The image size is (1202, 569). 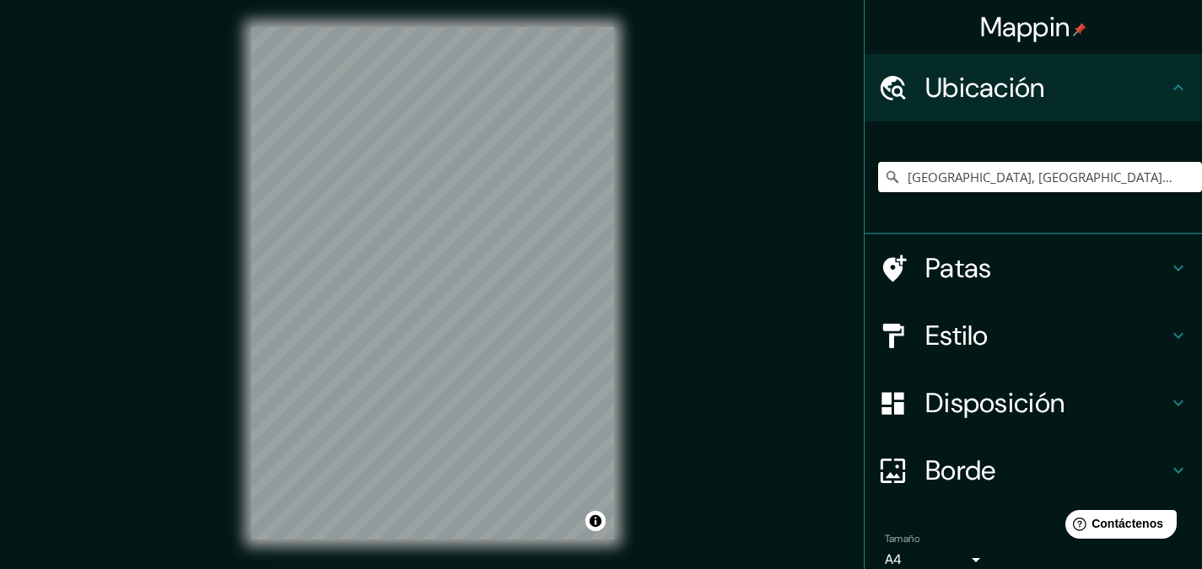 I want to click on div: Borde, so click(x=1033, y=471).